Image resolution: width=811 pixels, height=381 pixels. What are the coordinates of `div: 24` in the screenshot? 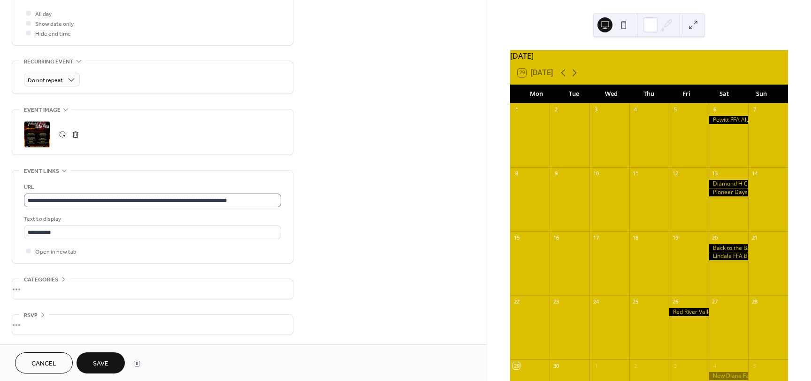 It's located at (596, 301).